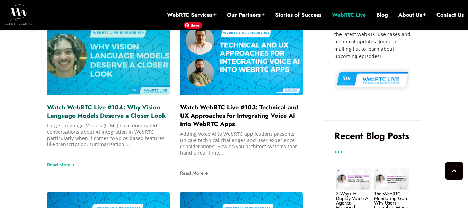  What do you see at coordinates (349, 15) in the screenshot?
I see `a: WebRTC Live` at bounding box center [349, 15].